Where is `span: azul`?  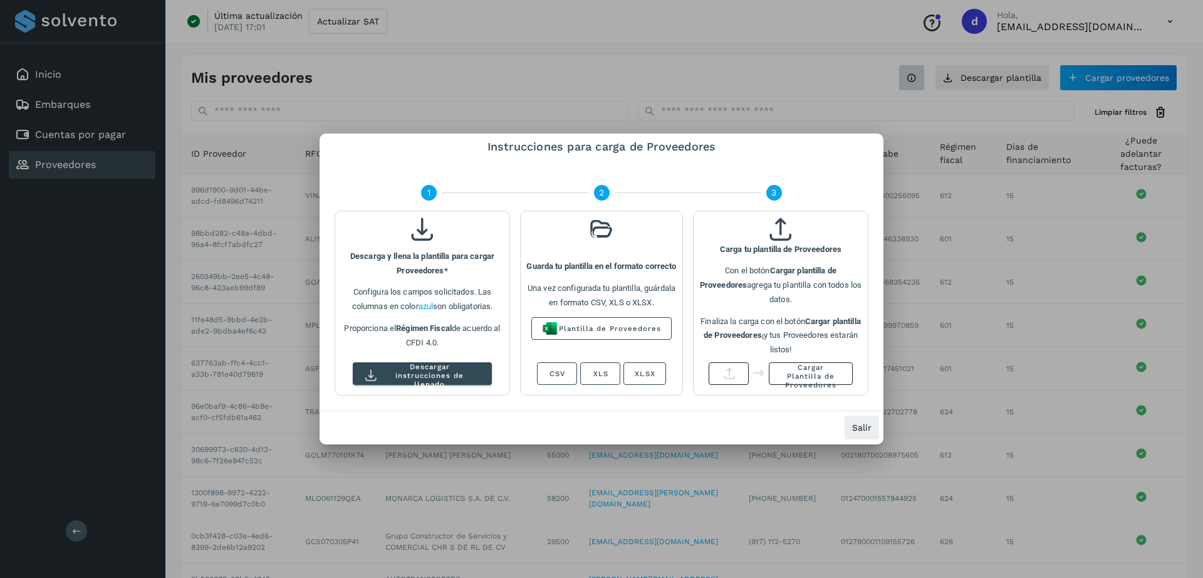
span: azul is located at coordinates (426, 306).